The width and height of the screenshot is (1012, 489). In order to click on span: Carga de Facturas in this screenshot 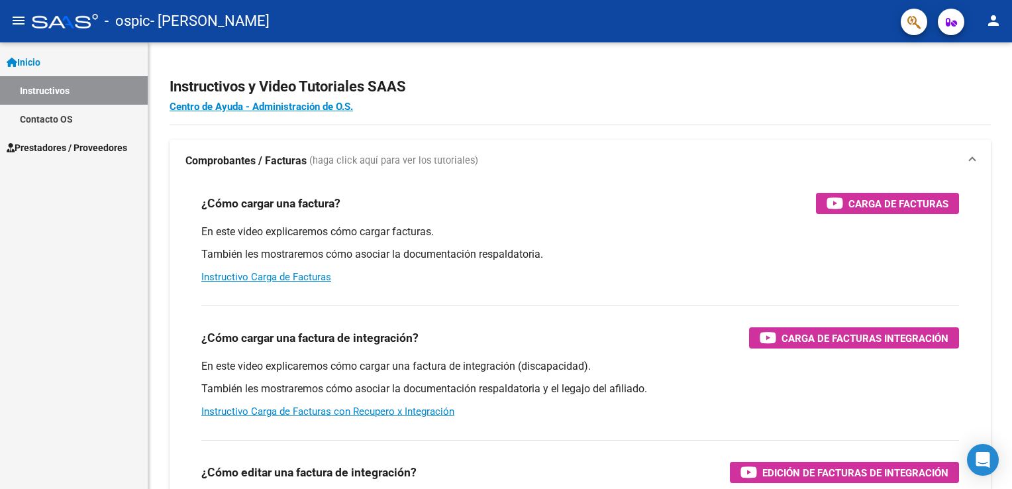, I will do `click(898, 203)`.